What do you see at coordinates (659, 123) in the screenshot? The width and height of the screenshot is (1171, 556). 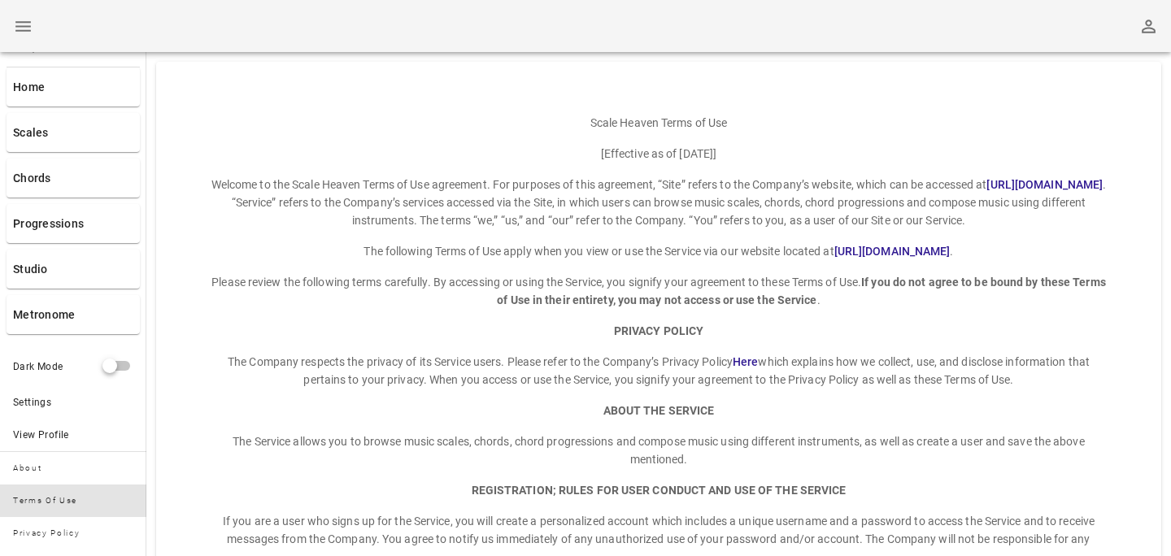 I see `p: Scale Heaven Terms of Use` at bounding box center [659, 123].